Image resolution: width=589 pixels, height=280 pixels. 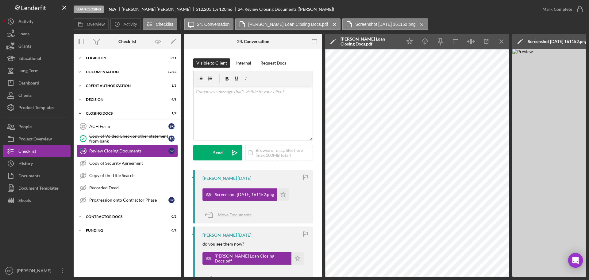 What do you see at coordinates (129, 200) in the screenshot?
I see `div: Progression onto Contractor Phase` at bounding box center [129, 200].